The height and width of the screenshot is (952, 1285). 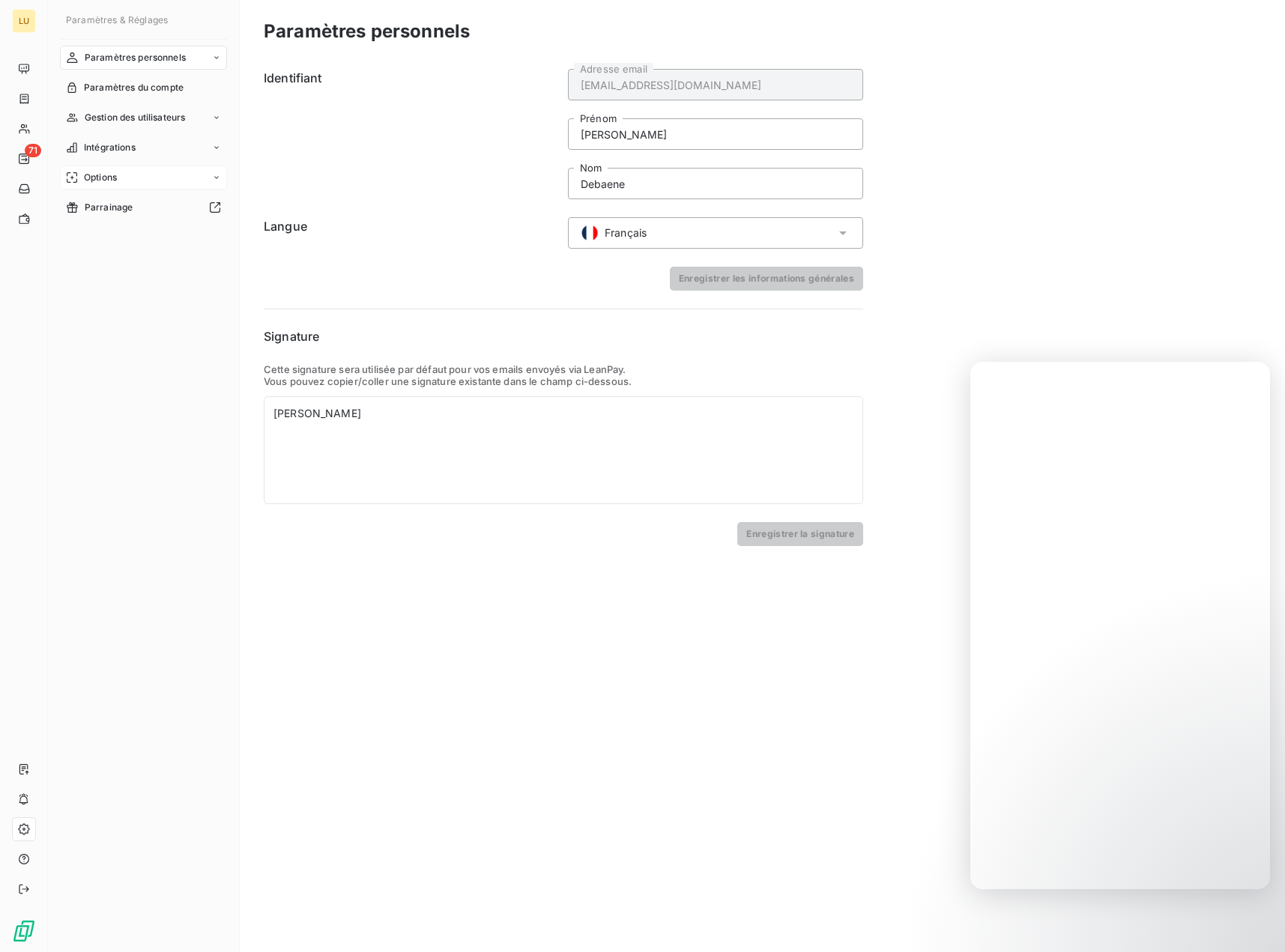 I want to click on p: Cette signature sera utilisée par défaut pour vos emails envoyés via LeanPay., so click(x=564, y=369).